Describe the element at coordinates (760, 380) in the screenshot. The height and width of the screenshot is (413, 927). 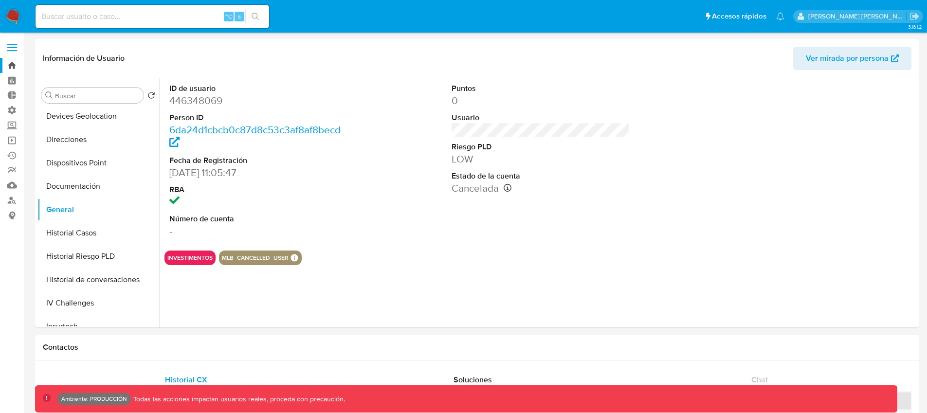
I see `span: Chat` at that location.